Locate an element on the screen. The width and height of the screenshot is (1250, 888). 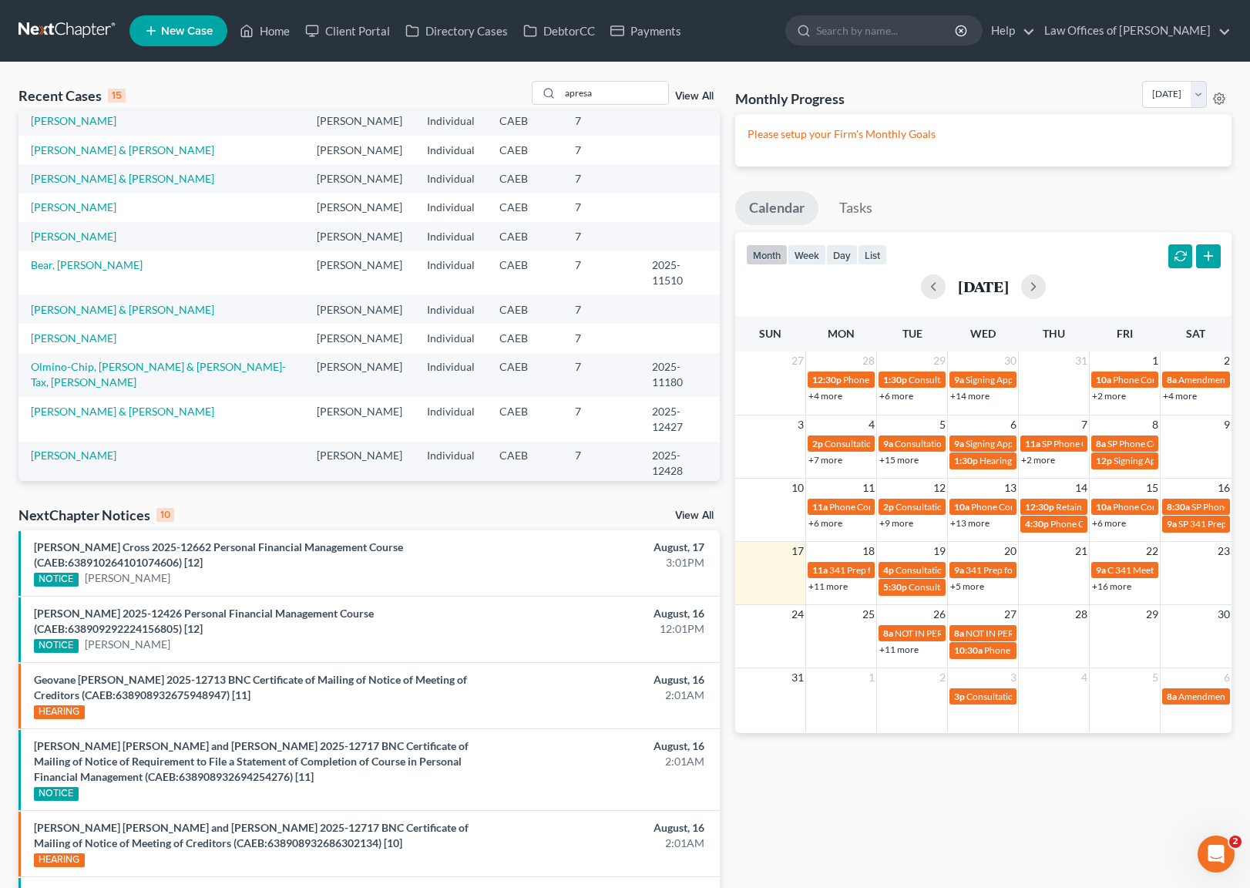
span: 16 is located at coordinates (1224, 488).